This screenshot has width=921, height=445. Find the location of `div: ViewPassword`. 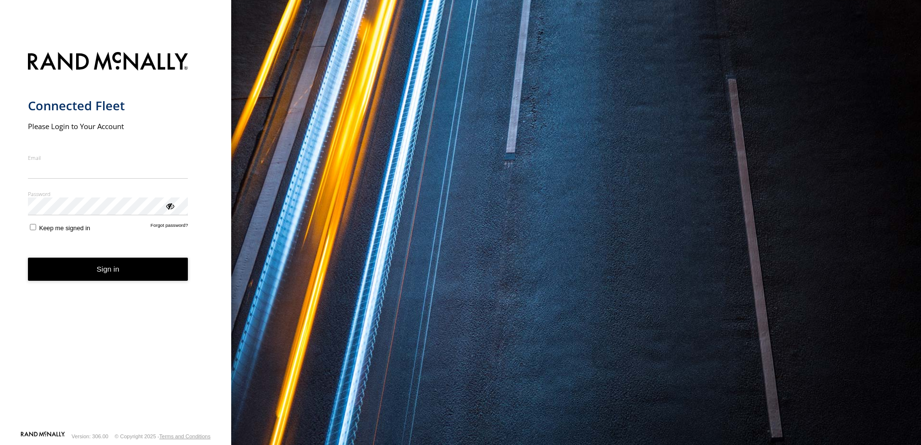

div: ViewPassword is located at coordinates (169, 206).